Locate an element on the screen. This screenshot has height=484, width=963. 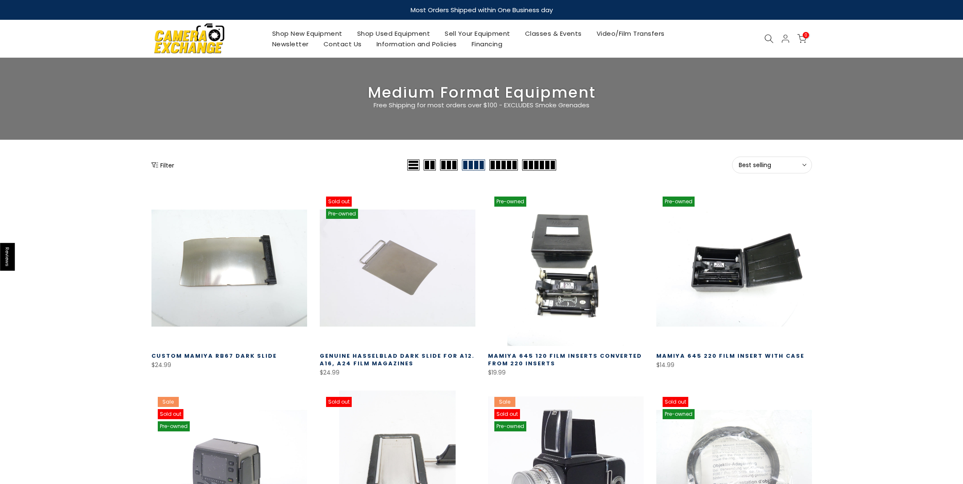
a: Newsletter is located at coordinates (290, 44).